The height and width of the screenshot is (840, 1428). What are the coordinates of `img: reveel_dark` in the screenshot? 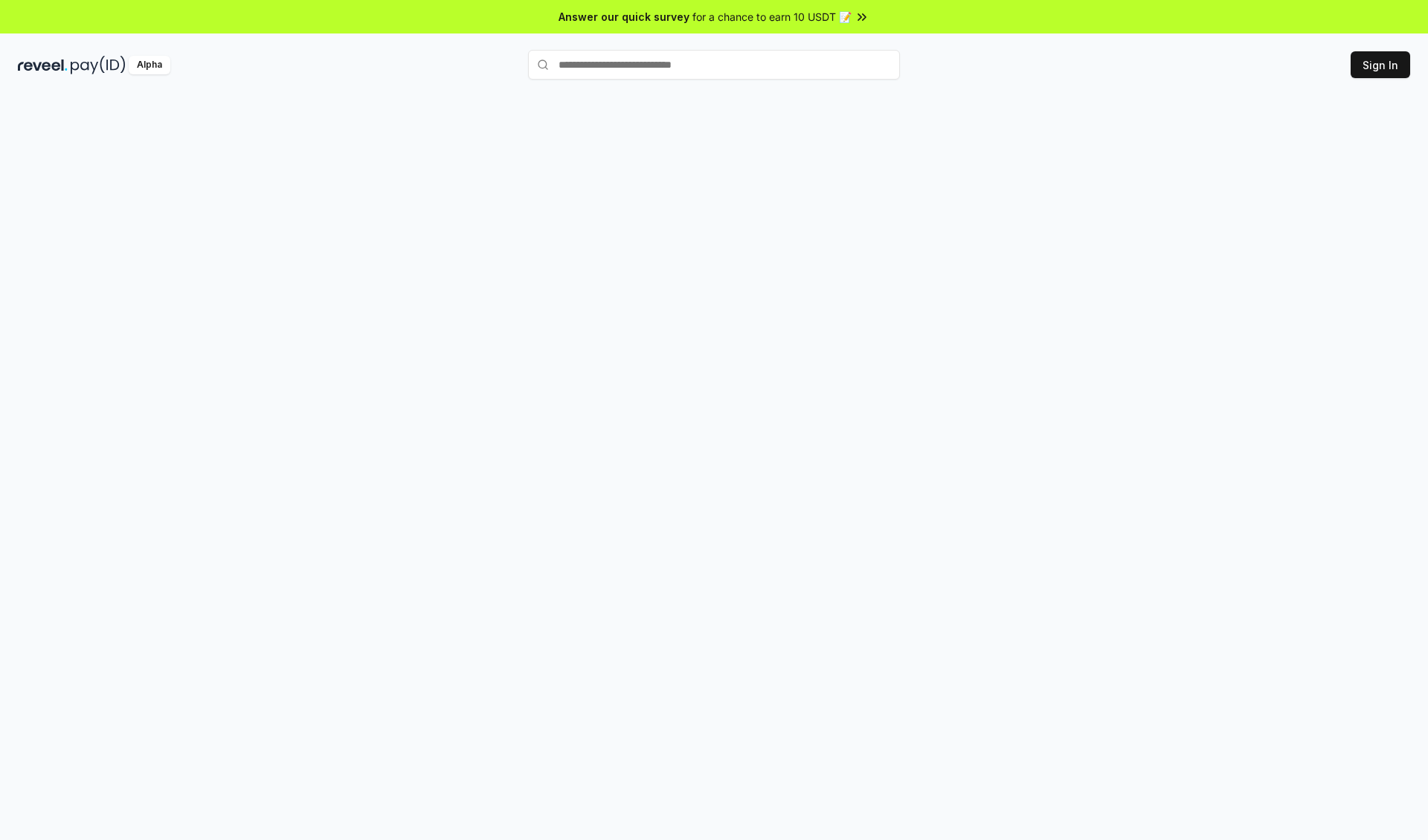 It's located at (43, 65).